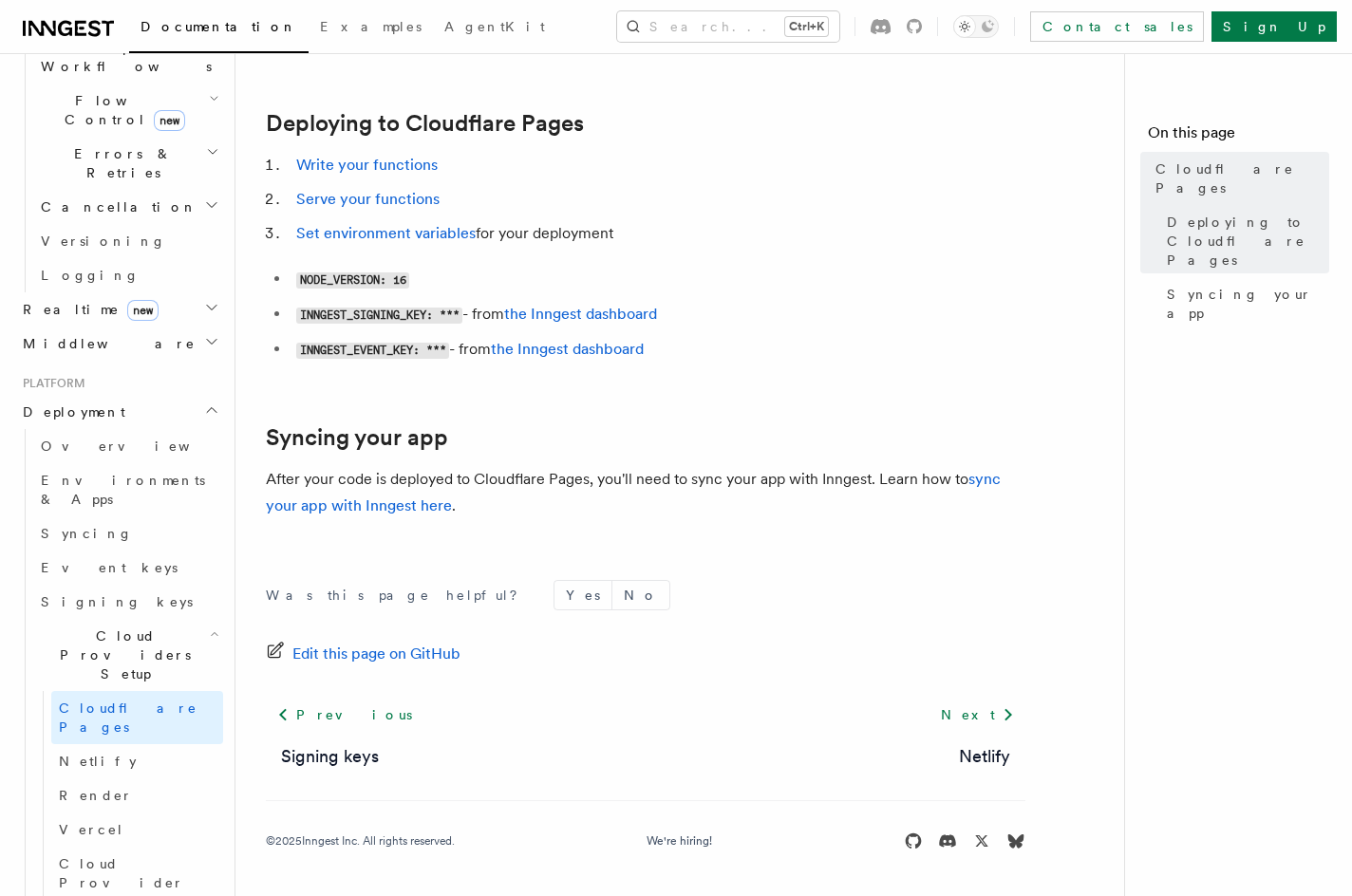 This screenshot has width=1352, height=896. Describe the element at coordinates (128, 490) in the screenshot. I see `a: Environments & Apps` at that location.